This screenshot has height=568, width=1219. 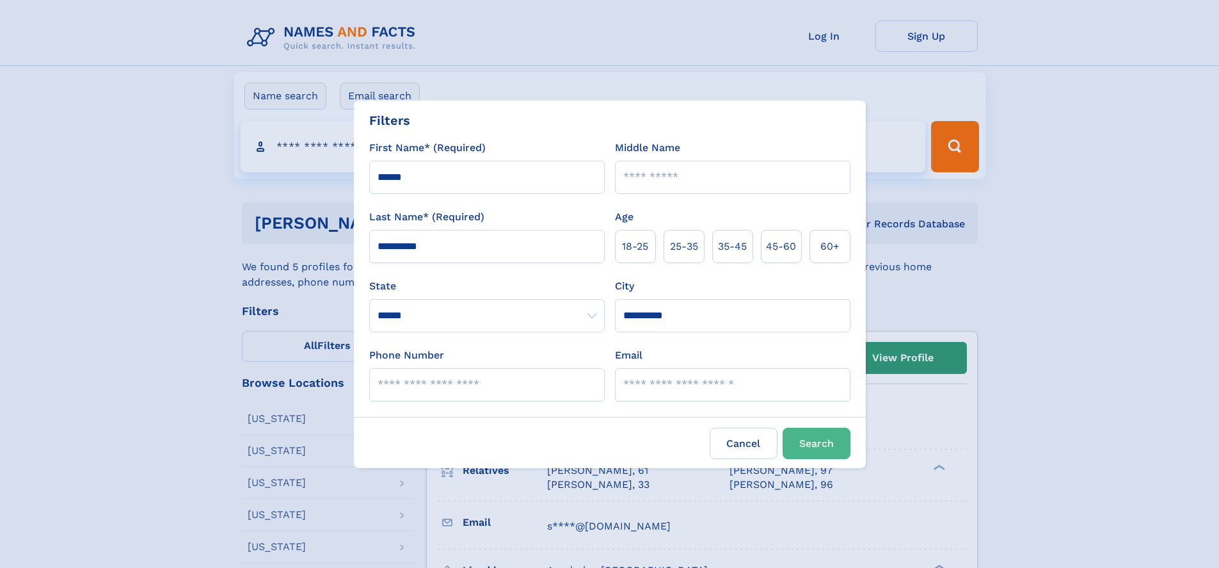 What do you see at coordinates (817, 443) in the screenshot?
I see `button: Search` at bounding box center [817, 443].